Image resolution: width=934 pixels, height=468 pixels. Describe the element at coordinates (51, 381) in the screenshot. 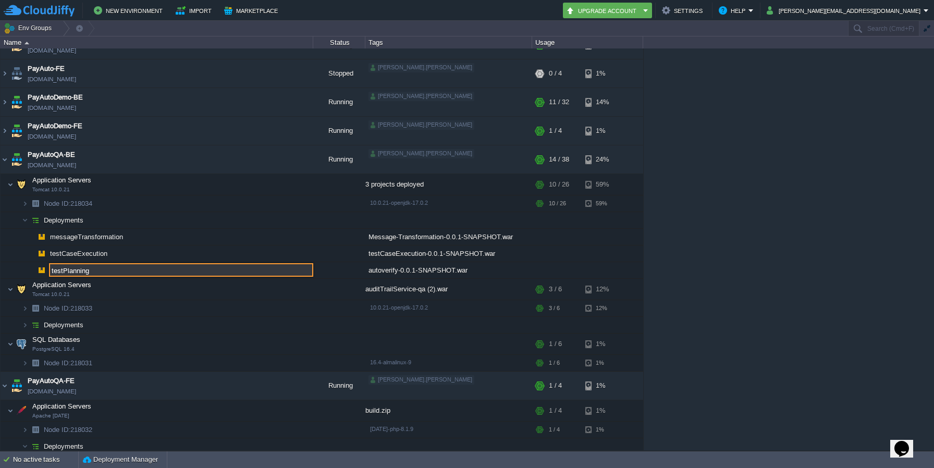

I see `a: PayAutoQA-FE` at that location.